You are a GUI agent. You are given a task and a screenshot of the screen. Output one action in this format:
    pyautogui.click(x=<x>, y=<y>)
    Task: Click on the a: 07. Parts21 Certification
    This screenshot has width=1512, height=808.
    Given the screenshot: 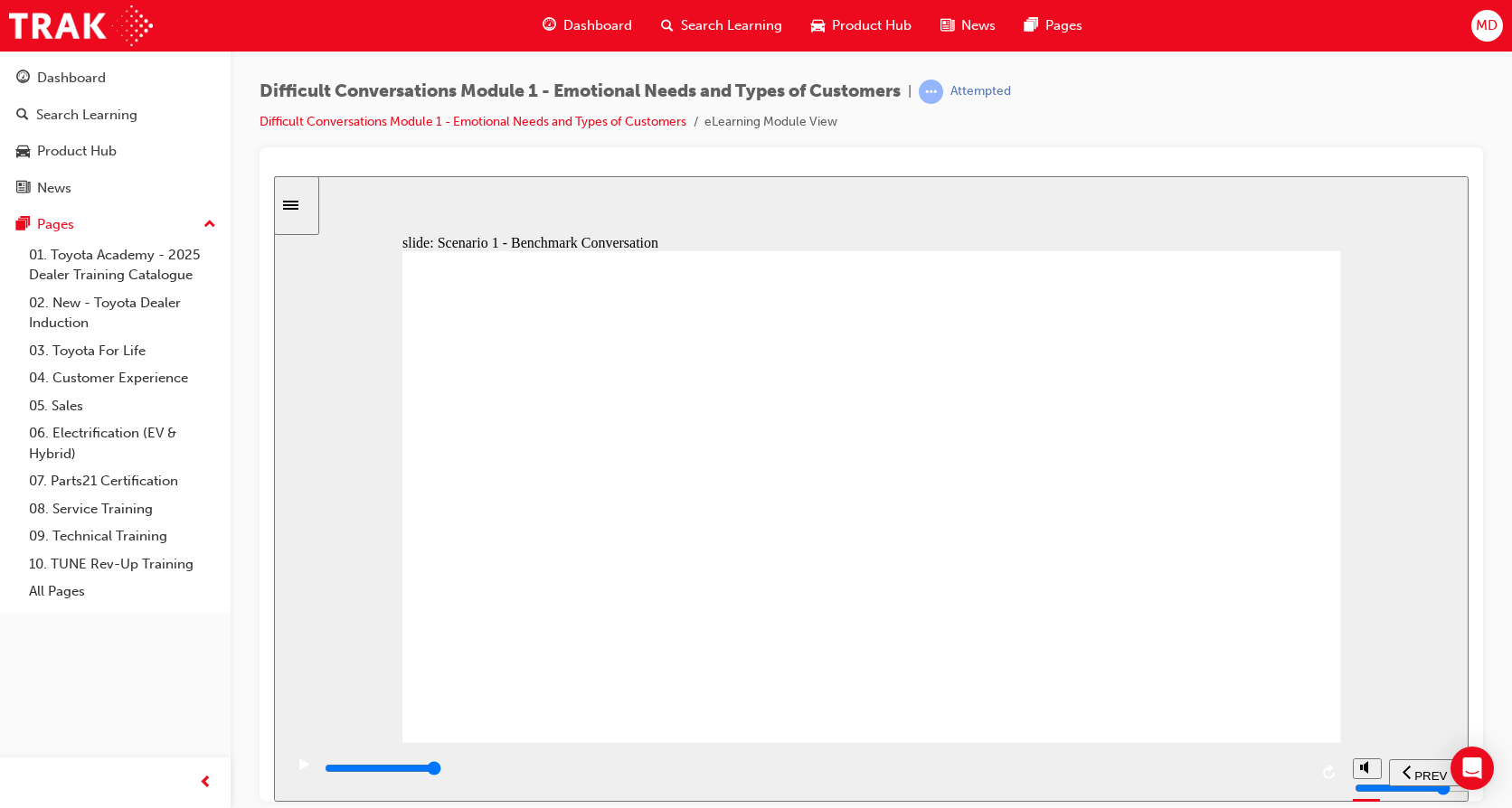 What is the action you would take?
    pyautogui.click(x=122, y=481)
    